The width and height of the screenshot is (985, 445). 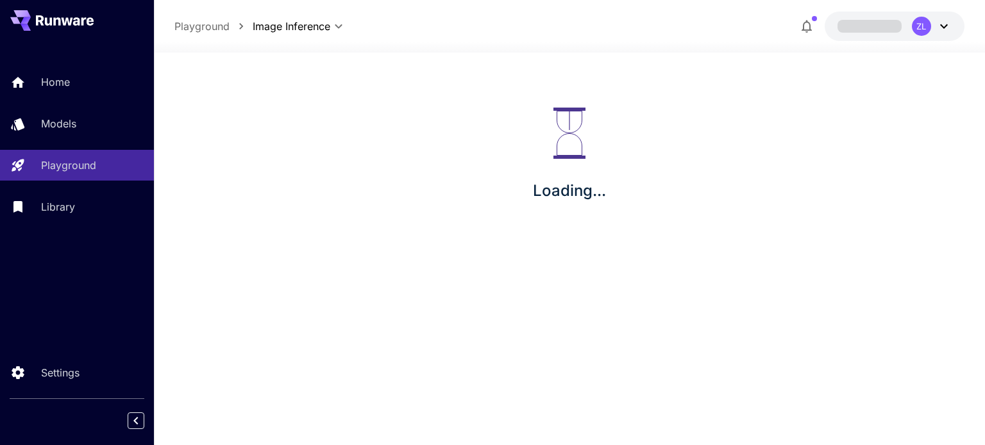 I want to click on div: ZL, so click(x=921, y=26).